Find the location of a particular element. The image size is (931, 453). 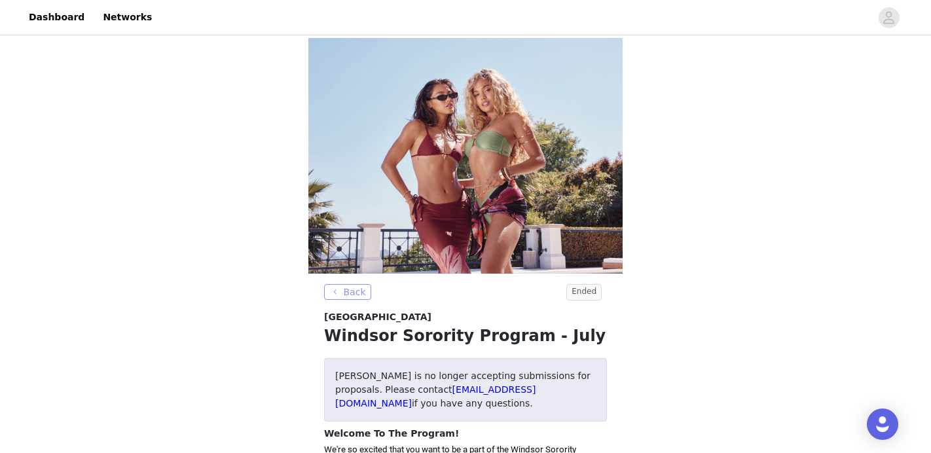

h4: Welcome To The Program! is located at coordinates (466, 434).